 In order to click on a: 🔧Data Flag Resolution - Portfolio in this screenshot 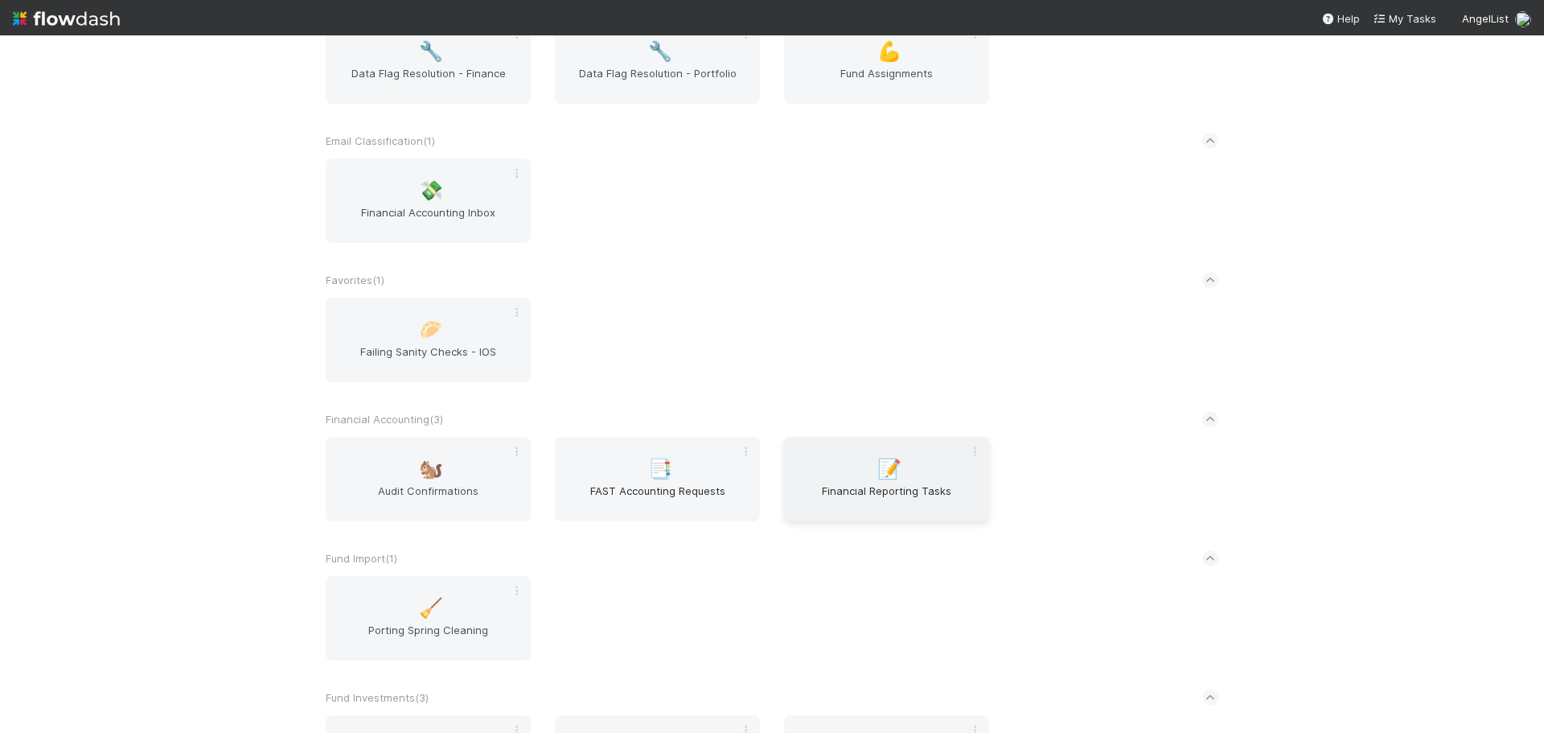, I will do `click(657, 61)`.